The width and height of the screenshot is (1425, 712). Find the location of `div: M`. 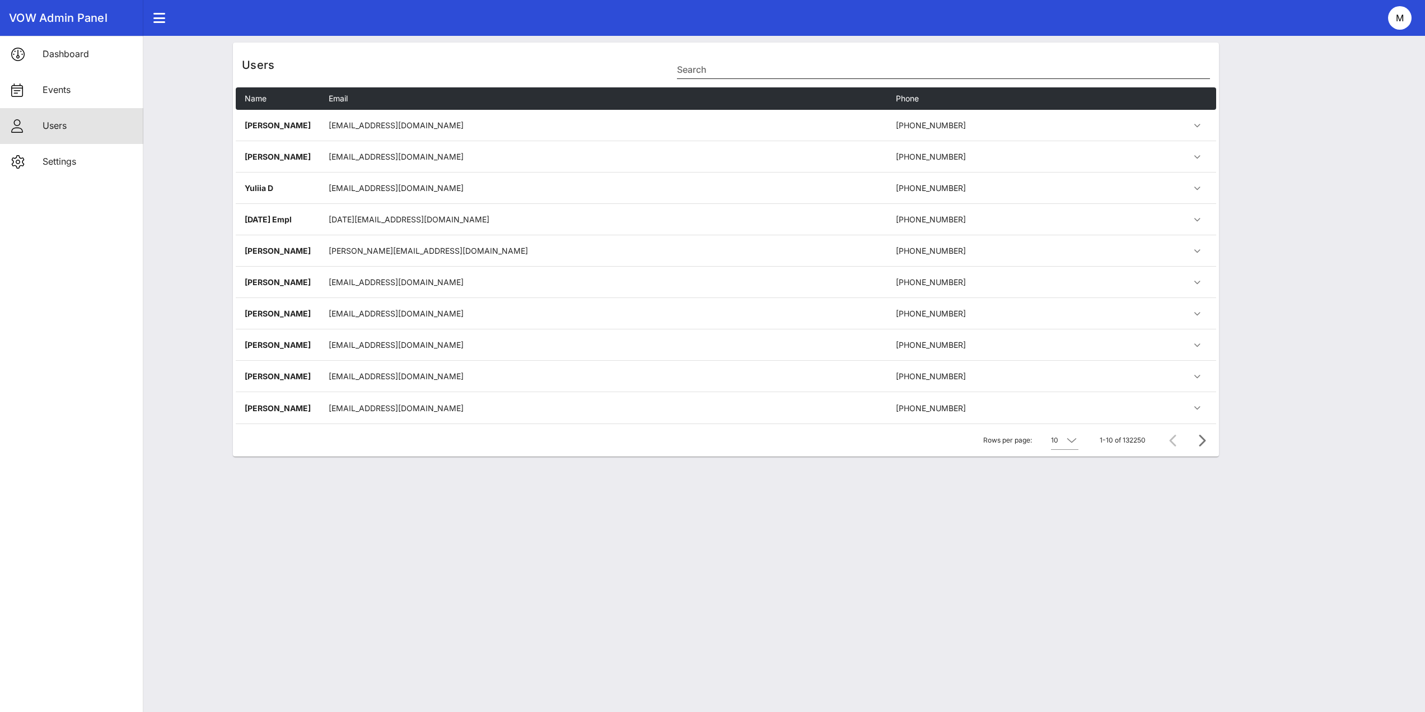

div: M is located at coordinates (1400, 18).